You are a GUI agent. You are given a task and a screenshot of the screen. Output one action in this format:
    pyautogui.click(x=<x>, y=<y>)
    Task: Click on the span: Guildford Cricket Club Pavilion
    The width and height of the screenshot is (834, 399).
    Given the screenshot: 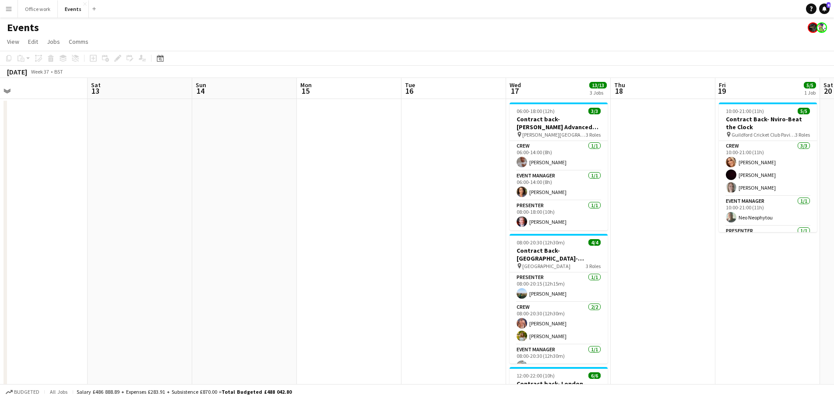 What is the action you would take?
    pyautogui.click(x=763, y=134)
    